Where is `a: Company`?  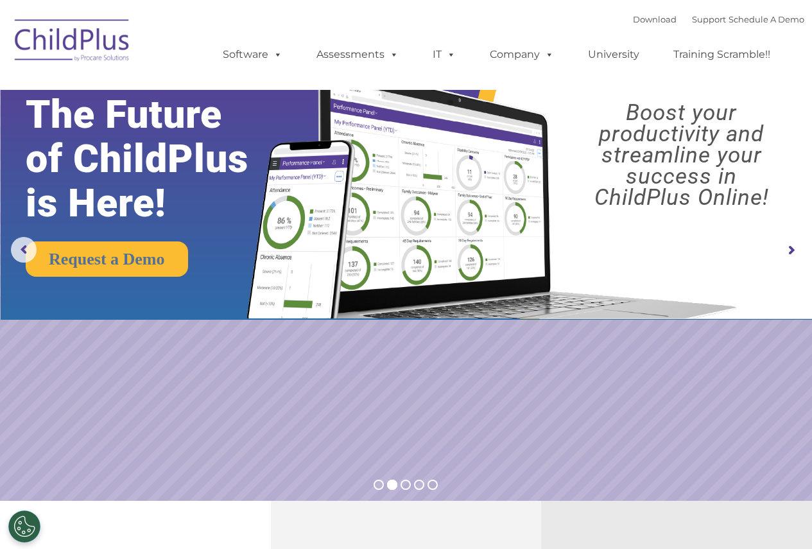
a: Company is located at coordinates (522, 55).